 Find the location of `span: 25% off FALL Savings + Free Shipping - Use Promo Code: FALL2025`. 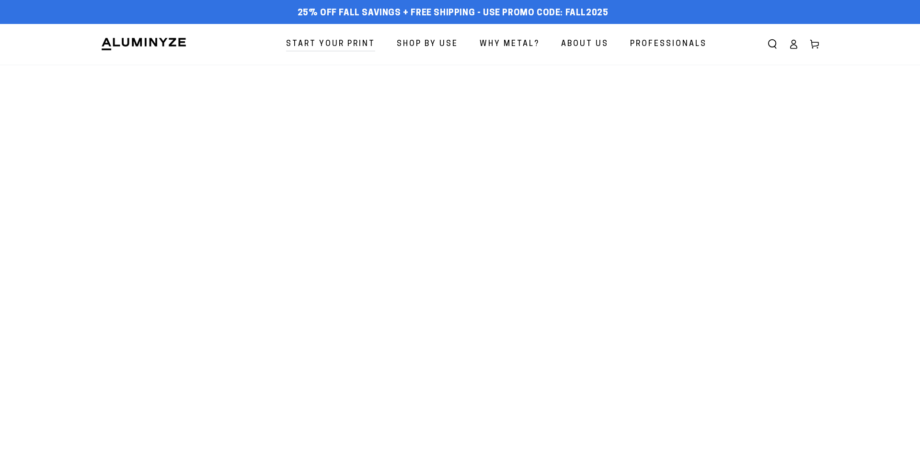

span: 25% off FALL Savings + Free Shipping - Use Promo Code: FALL2025 is located at coordinates (453, 13).